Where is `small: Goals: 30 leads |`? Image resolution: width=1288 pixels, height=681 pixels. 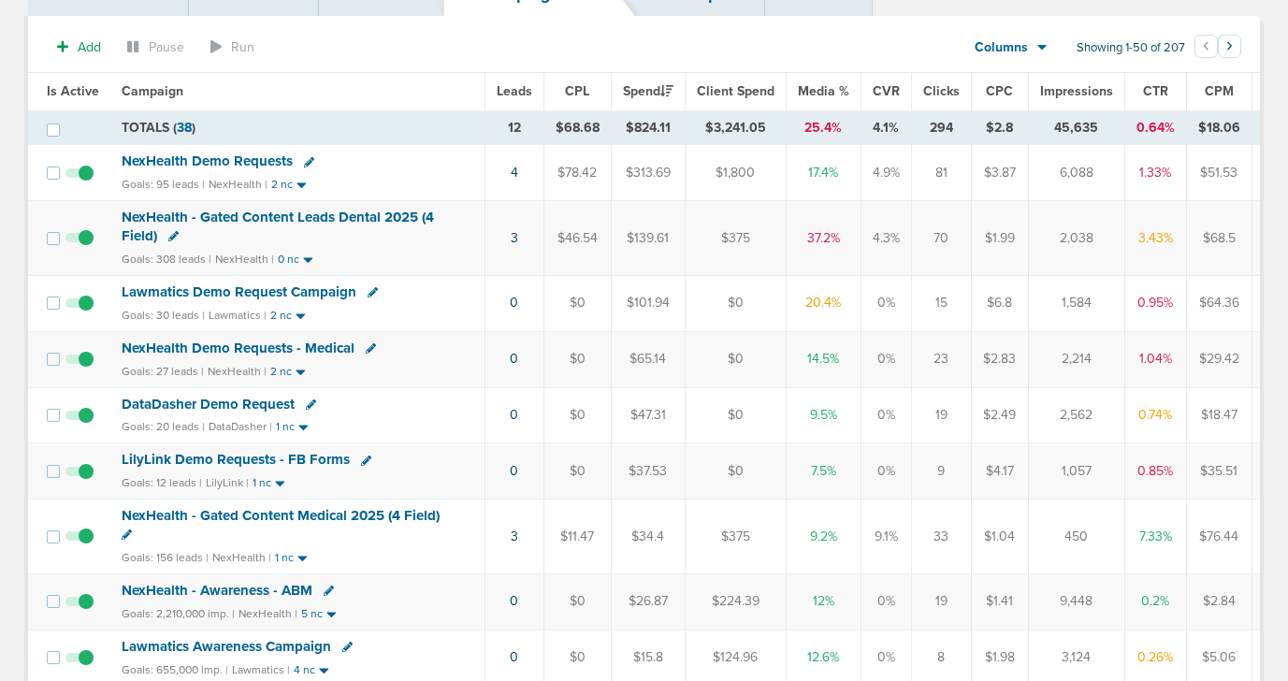 small: Goals: 30 leads | is located at coordinates (163, 315).